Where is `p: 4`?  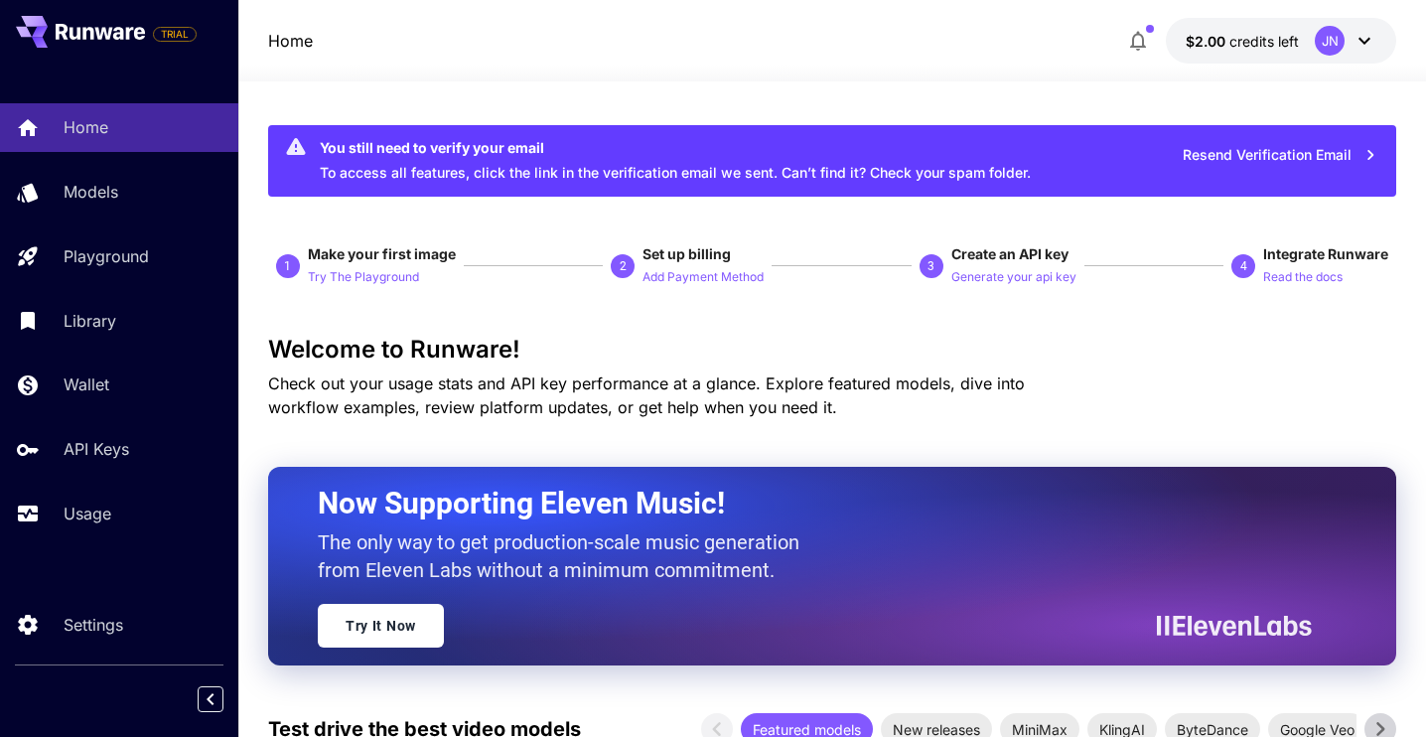 p: 4 is located at coordinates (1244, 266).